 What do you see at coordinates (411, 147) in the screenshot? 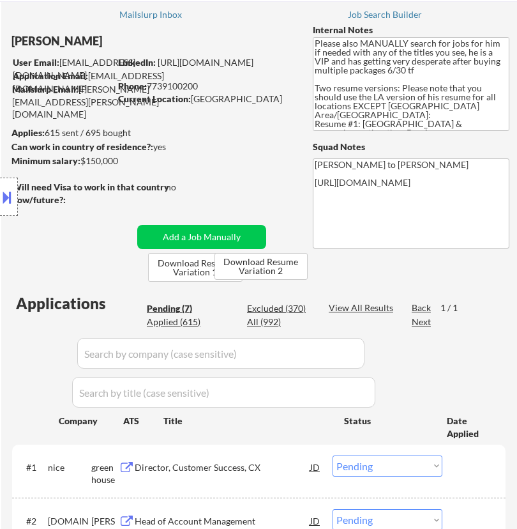
I see `div: Squad Notes` at bounding box center [411, 147].